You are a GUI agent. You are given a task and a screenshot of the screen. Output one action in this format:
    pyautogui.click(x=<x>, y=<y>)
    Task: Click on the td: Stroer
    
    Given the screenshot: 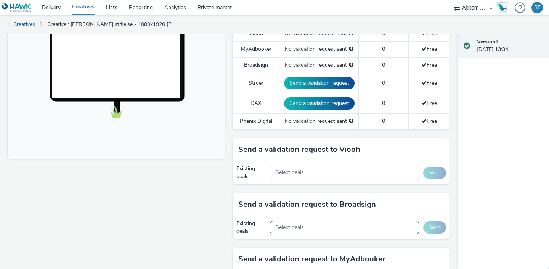 What is the action you would take?
    pyautogui.click(x=256, y=83)
    